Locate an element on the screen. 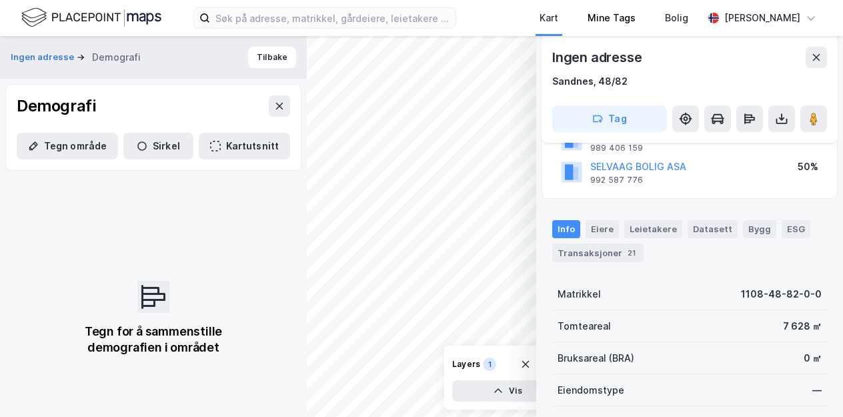 Image resolution: width=843 pixels, height=417 pixels. div: Info is located at coordinates (566, 229).